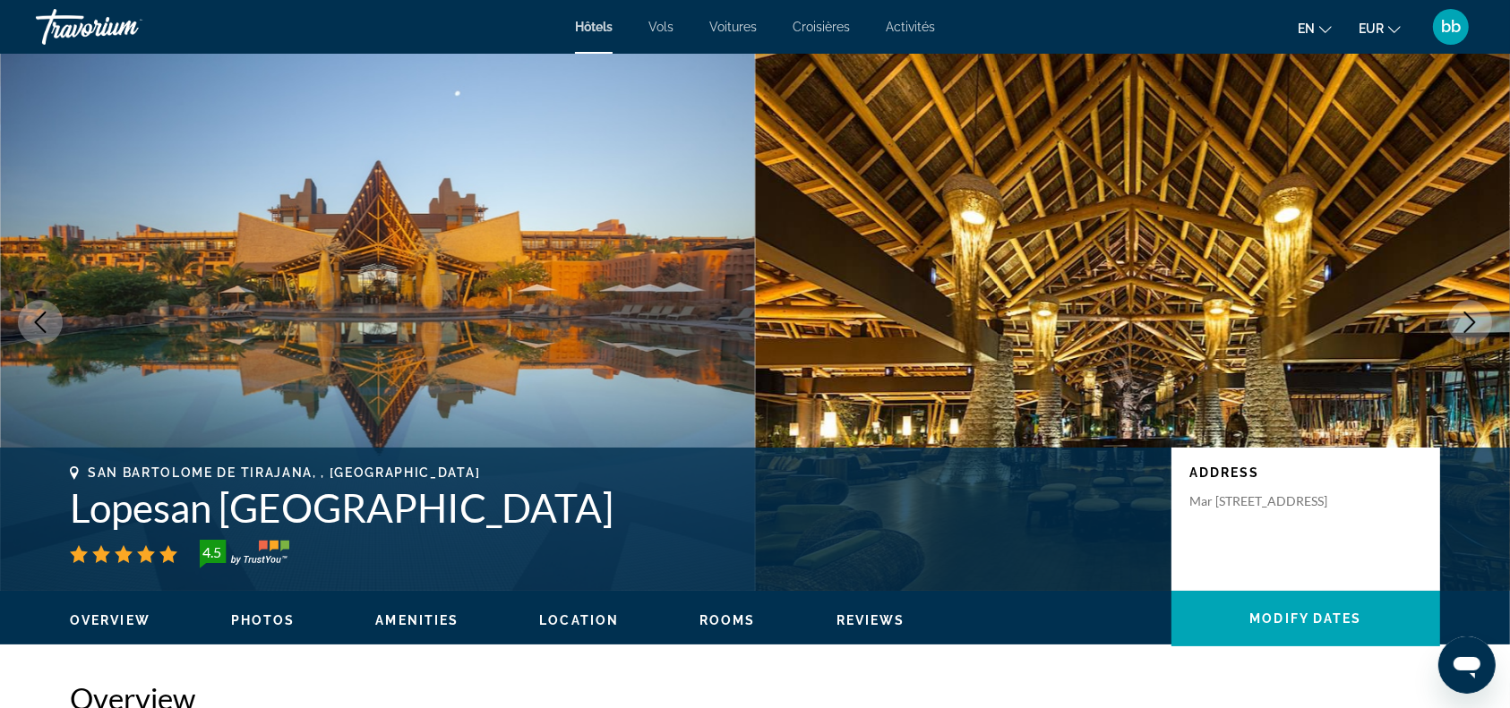  Describe the element at coordinates (1379, 28) in the screenshot. I see `button: Changer de devise` at that location.